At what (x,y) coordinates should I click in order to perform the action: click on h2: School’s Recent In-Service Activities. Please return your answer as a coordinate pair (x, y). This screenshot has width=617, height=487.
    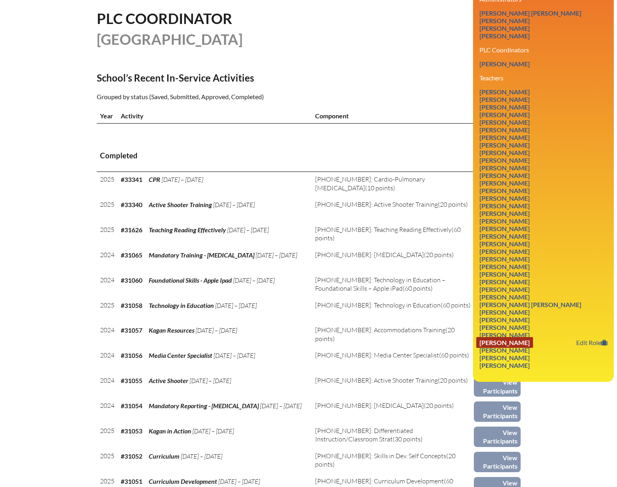
    Looking at the image, I should click on (238, 78).